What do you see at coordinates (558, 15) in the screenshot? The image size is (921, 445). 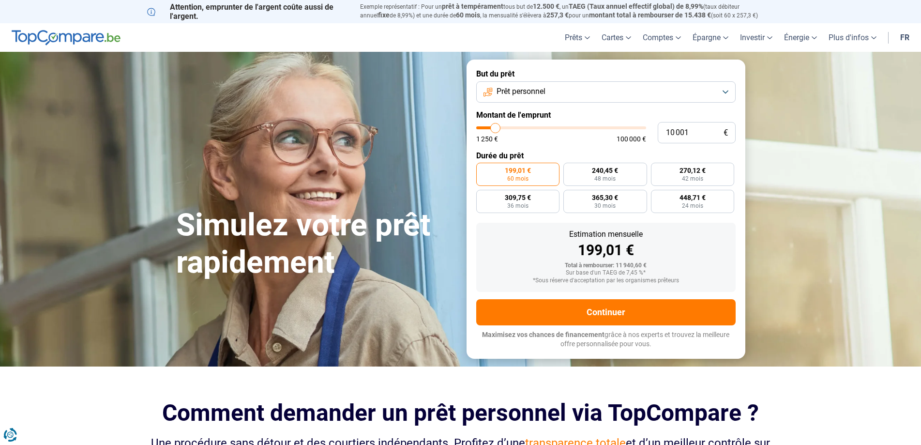 I see `span: 257,3 €` at bounding box center [558, 15].